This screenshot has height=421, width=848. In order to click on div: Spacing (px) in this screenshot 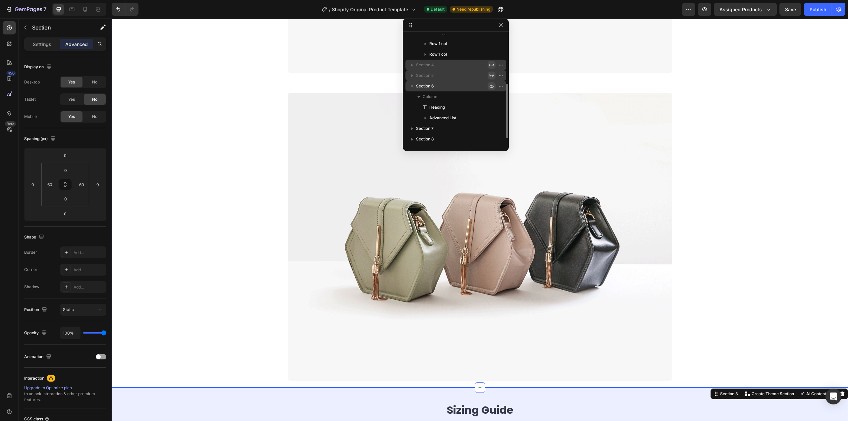, I will do `click(40, 139)`.